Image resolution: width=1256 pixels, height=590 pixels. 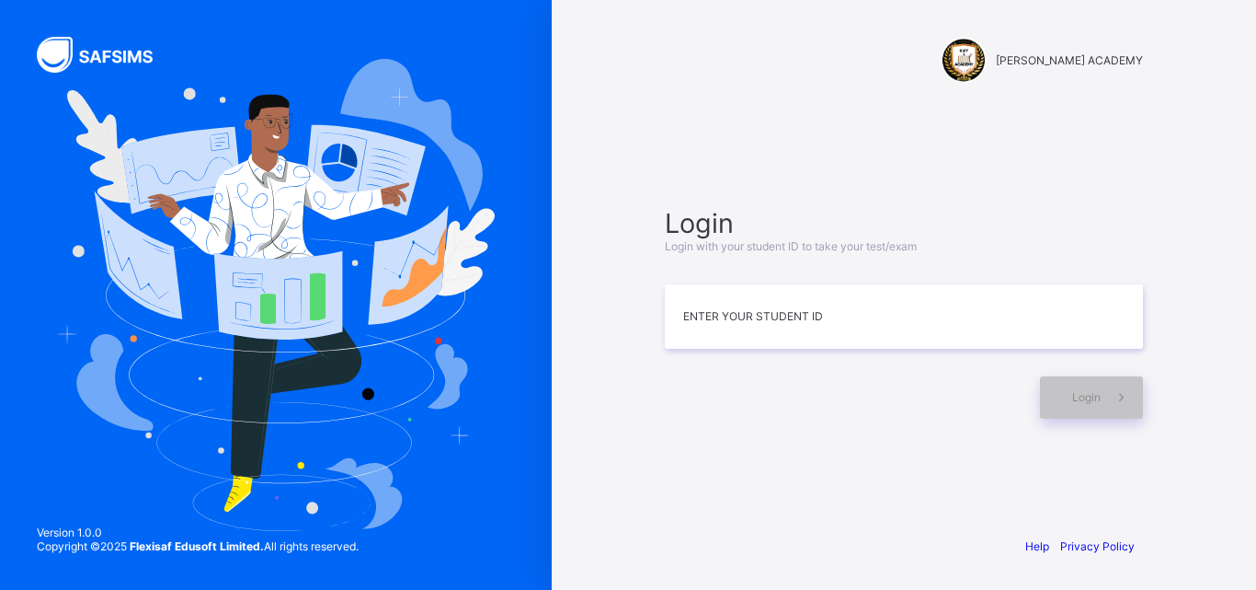 What do you see at coordinates (1097, 545) in the screenshot?
I see `a: Privacy Policy` at bounding box center [1097, 545].